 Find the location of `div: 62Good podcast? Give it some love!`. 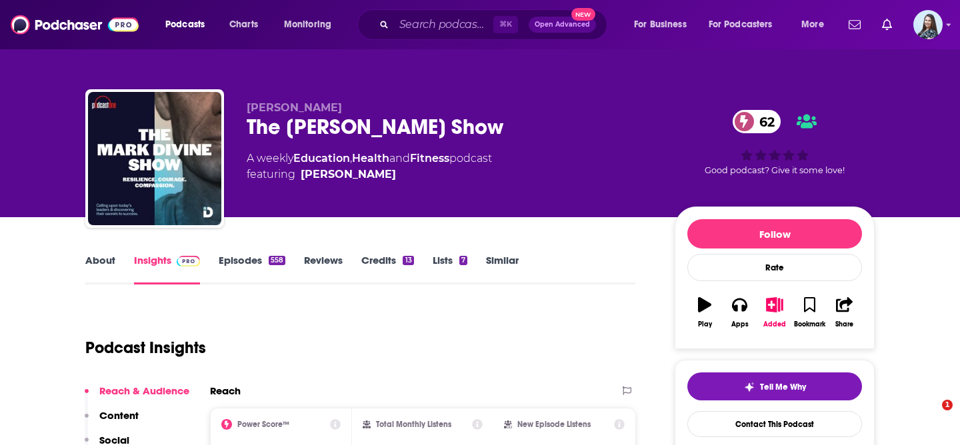

div: 62Good podcast? Give it some love! is located at coordinates (774, 143).